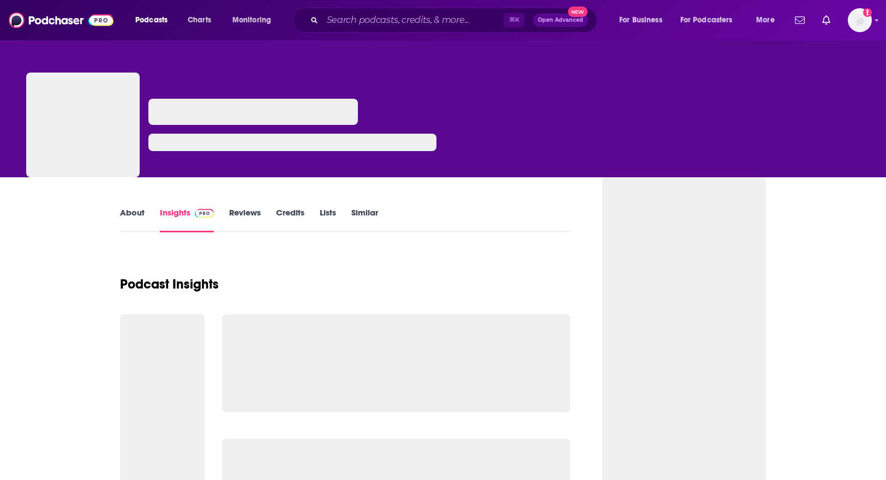 Image resolution: width=886 pixels, height=480 pixels. I want to click on h1: Podcast Insights, so click(169, 284).